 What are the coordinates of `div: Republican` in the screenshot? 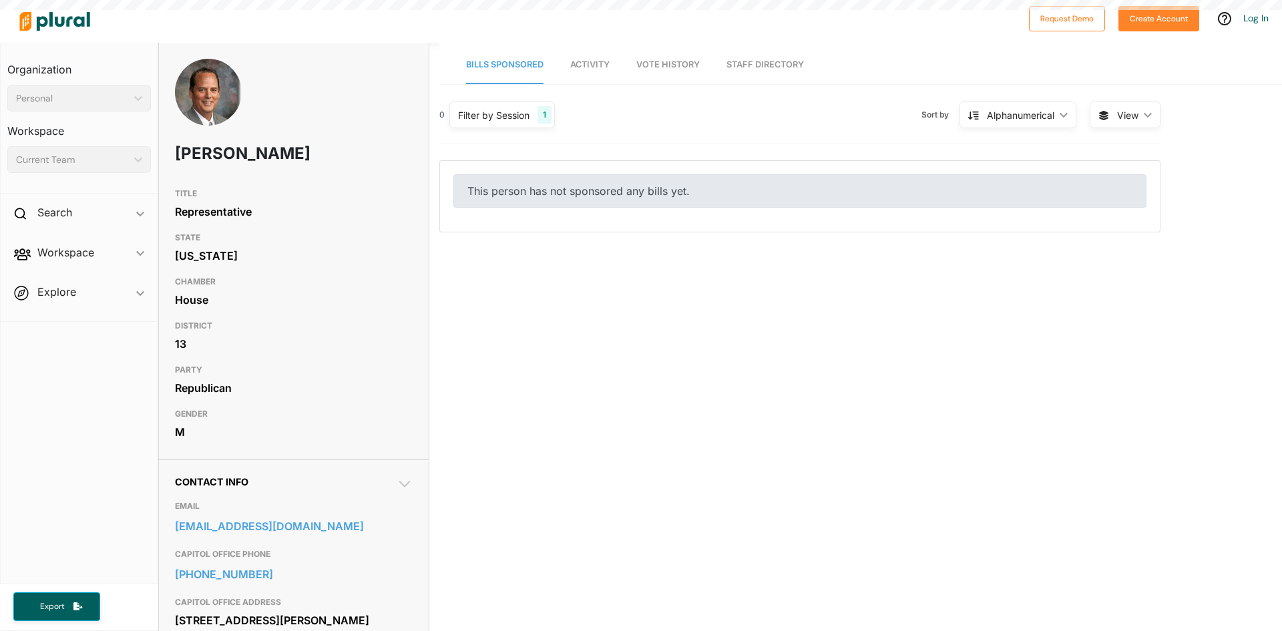 It's located at (294, 388).